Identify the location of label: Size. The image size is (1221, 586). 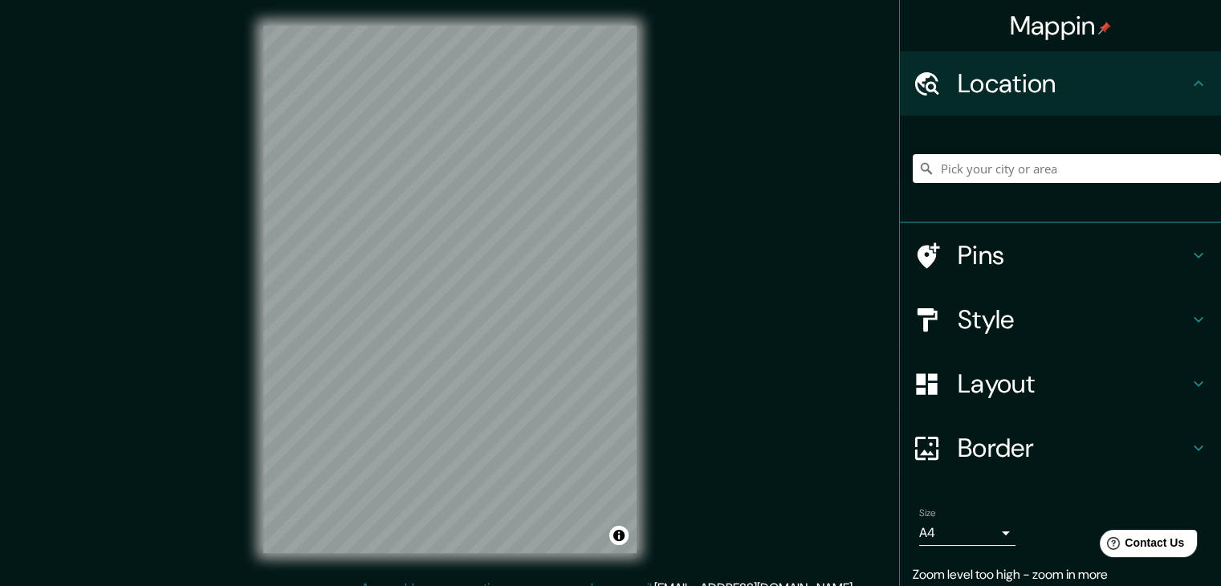
(927, 513).